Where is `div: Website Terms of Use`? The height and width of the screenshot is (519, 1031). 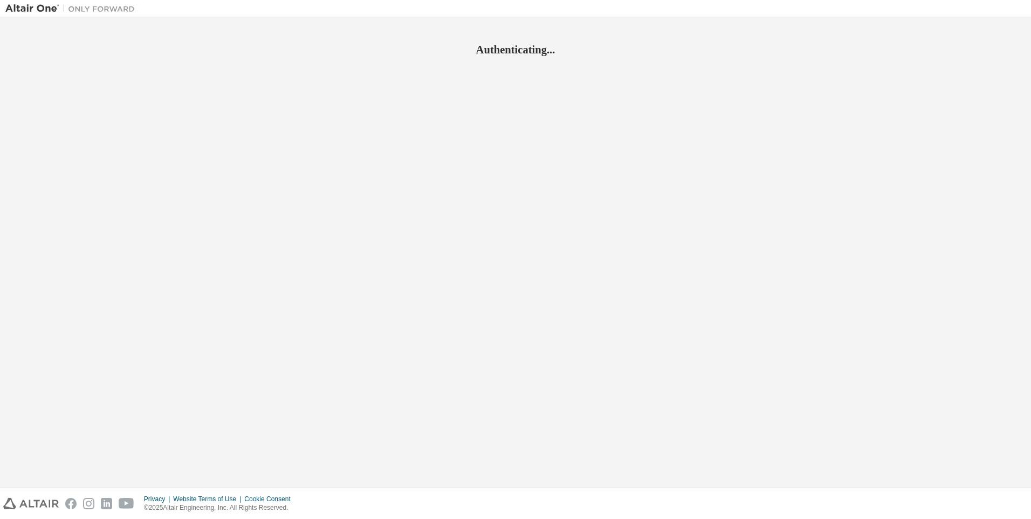
div: Website Terms of Use is located at coordinates (209, 499).